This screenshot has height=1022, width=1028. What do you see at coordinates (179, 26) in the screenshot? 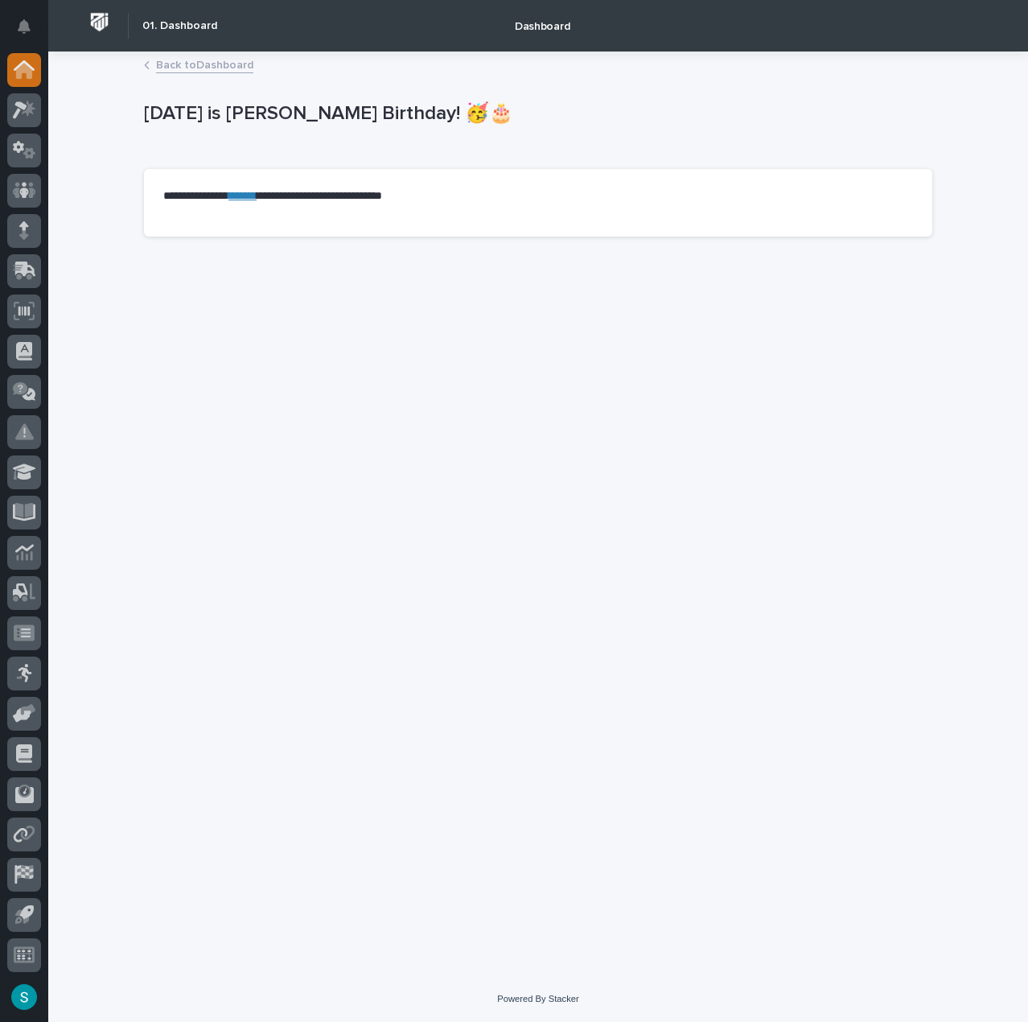
I see `h2: 01. Dashboard` at bounding box center [179, 26].